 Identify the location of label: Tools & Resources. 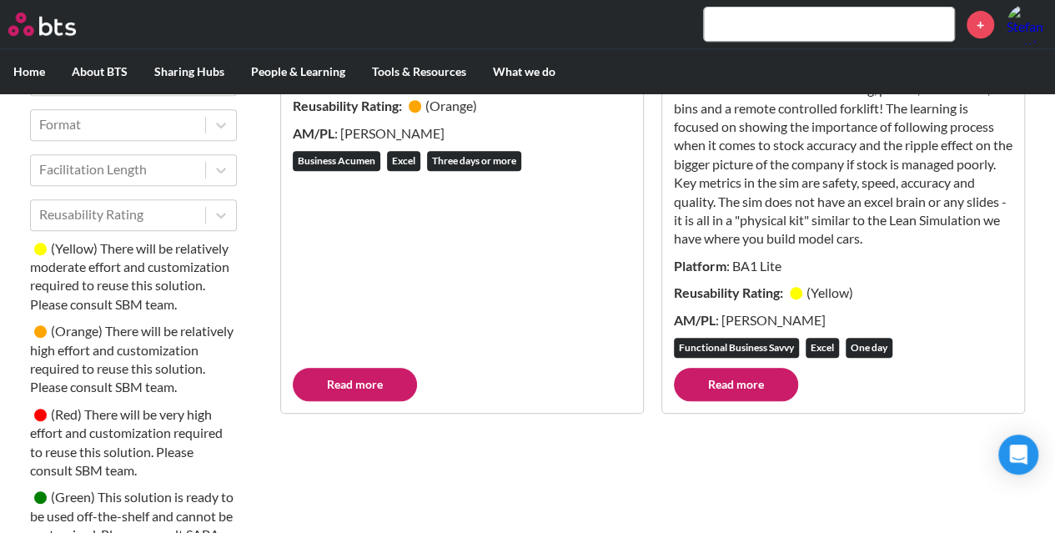
(419, 72).